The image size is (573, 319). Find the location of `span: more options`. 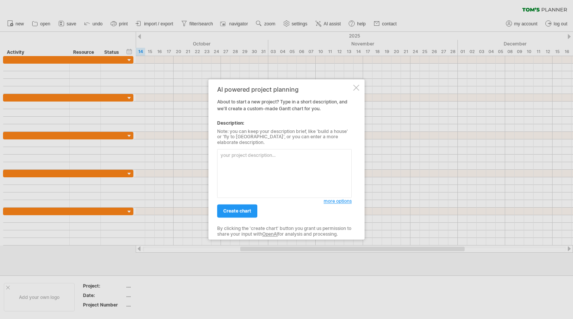

span: more options is located at coordinates (338, 201).